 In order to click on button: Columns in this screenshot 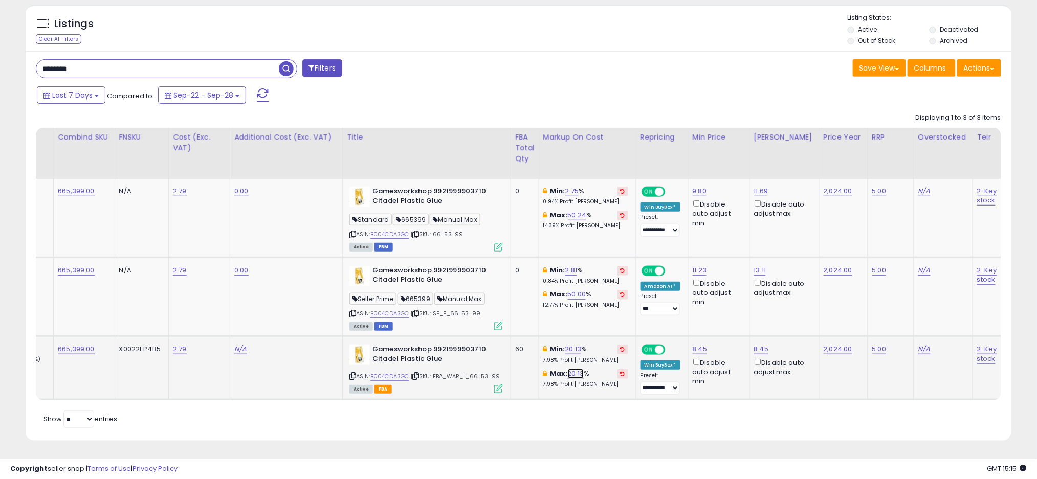, I will do `click(931, 68)`.